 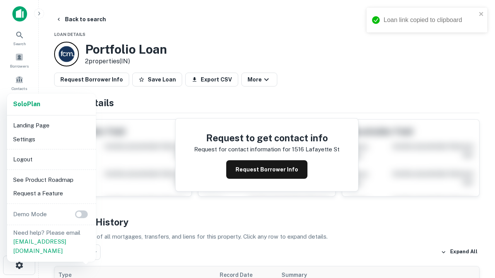 I want to click on p: Need help? Please email, so click(x=51, y=242).